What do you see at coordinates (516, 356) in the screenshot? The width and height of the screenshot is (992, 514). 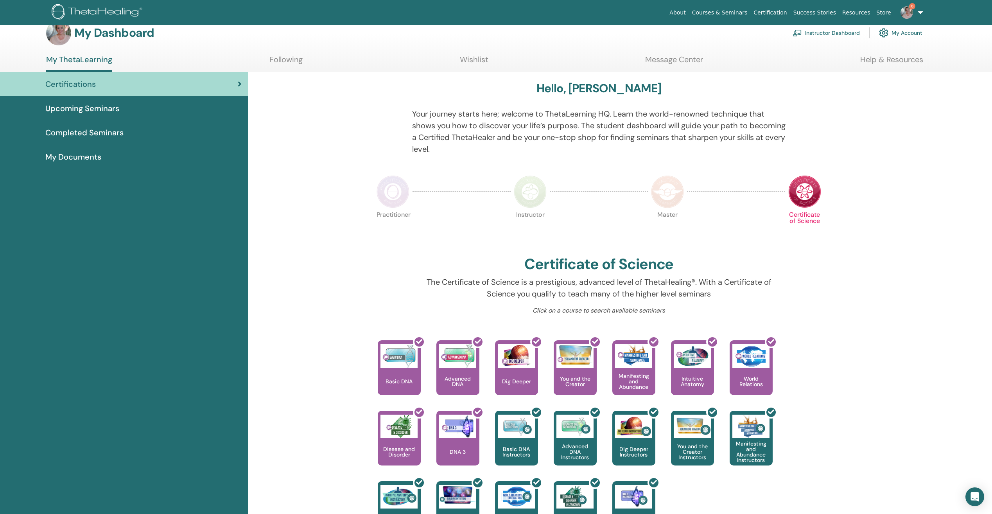 I see `img: Dig Deeper` at bounding box center [516, 356].